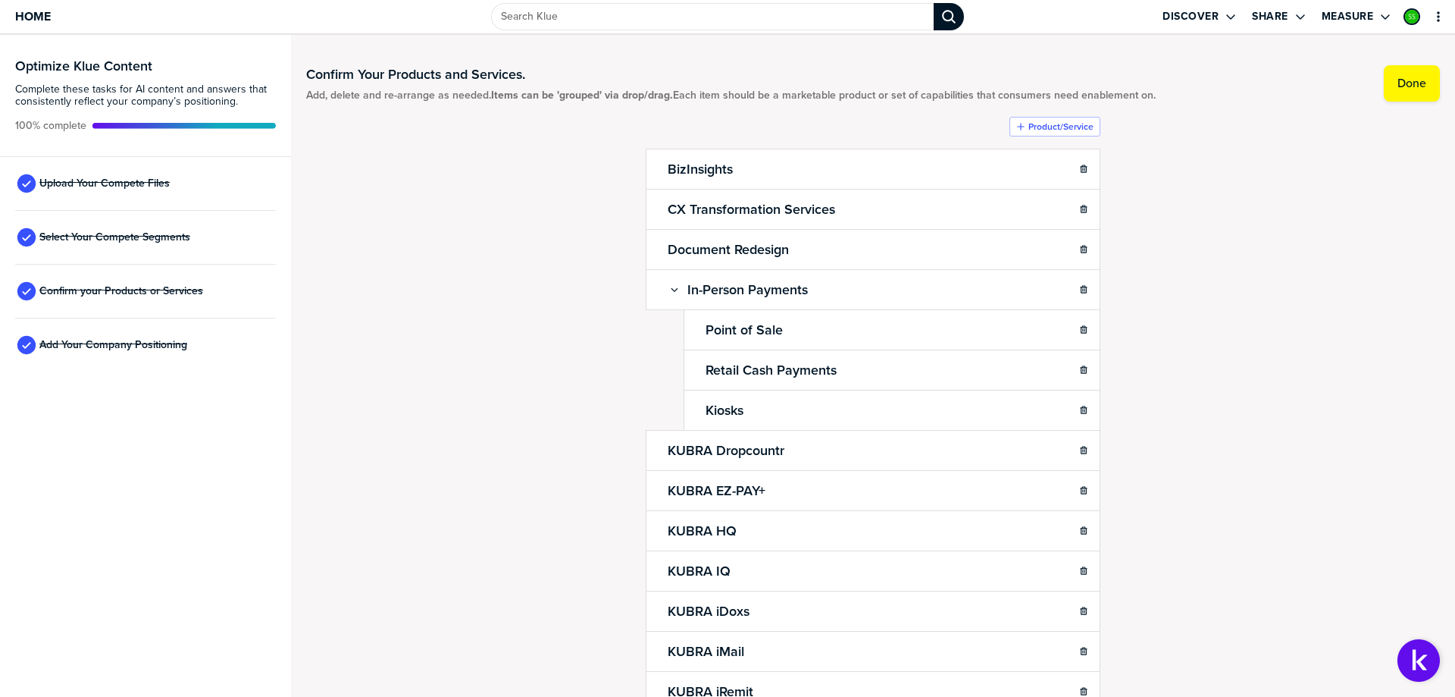 The width and height of the screenshot is (1455, 697). Describe the element at coordinates (873, 169) in the screenshot. I see `li: BizInsights` at that location.